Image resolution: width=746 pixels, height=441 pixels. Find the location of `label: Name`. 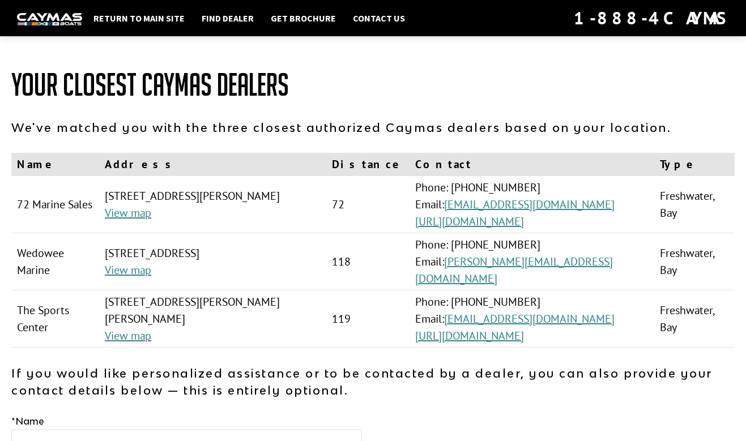

label: Name is located at coordinates (28, 421).